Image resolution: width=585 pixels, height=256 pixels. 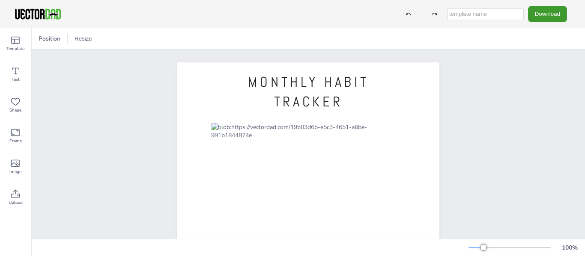 What do you see at coordinates (15, 141) in the screenshot?
I see `span: Frame` at bounding box center [15, 141].